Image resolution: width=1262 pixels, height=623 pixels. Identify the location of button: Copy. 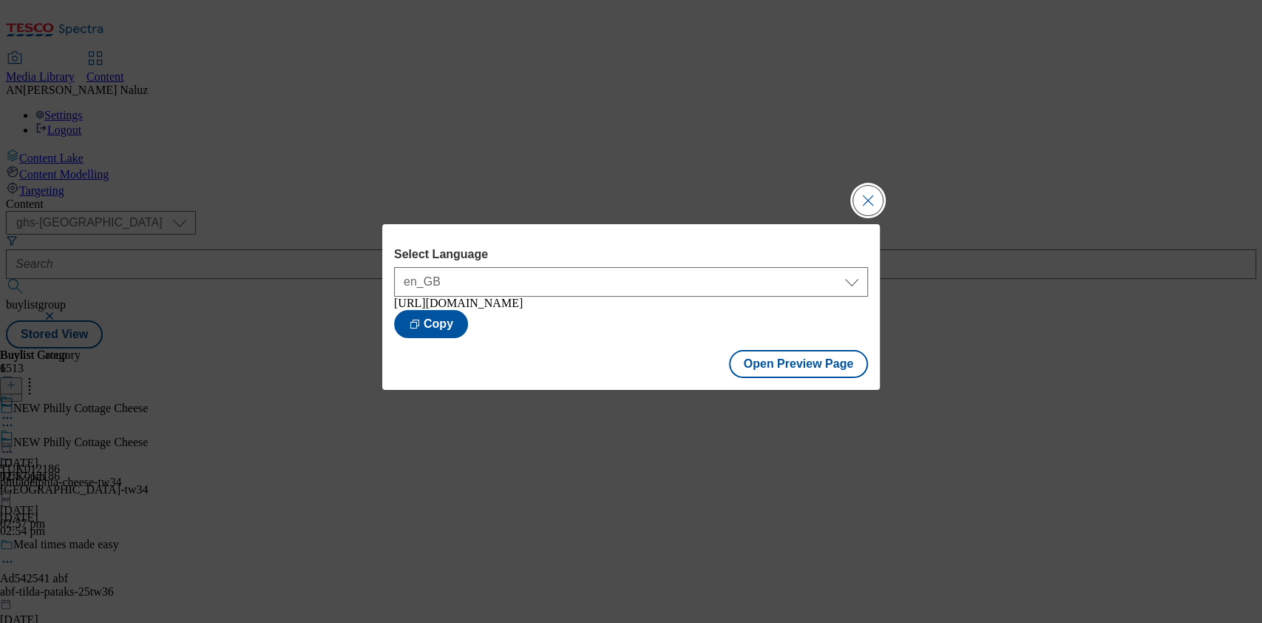
(431, 324).